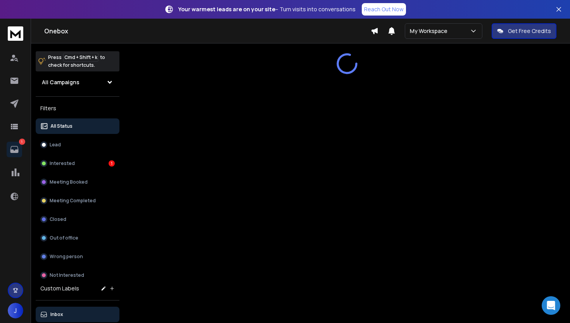  I want to click on span: Cmd + Shift + k, so click(81, 57).